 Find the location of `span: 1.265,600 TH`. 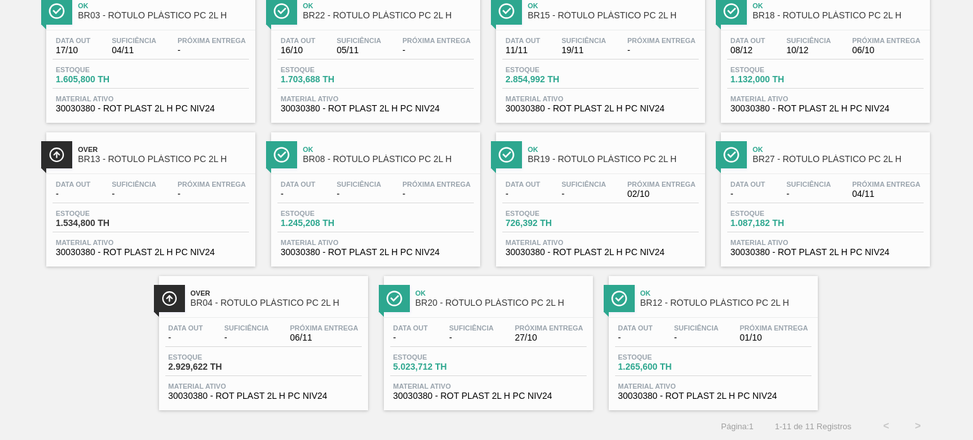

span: 1.265,600 TH is located at coordinates (663, 367).